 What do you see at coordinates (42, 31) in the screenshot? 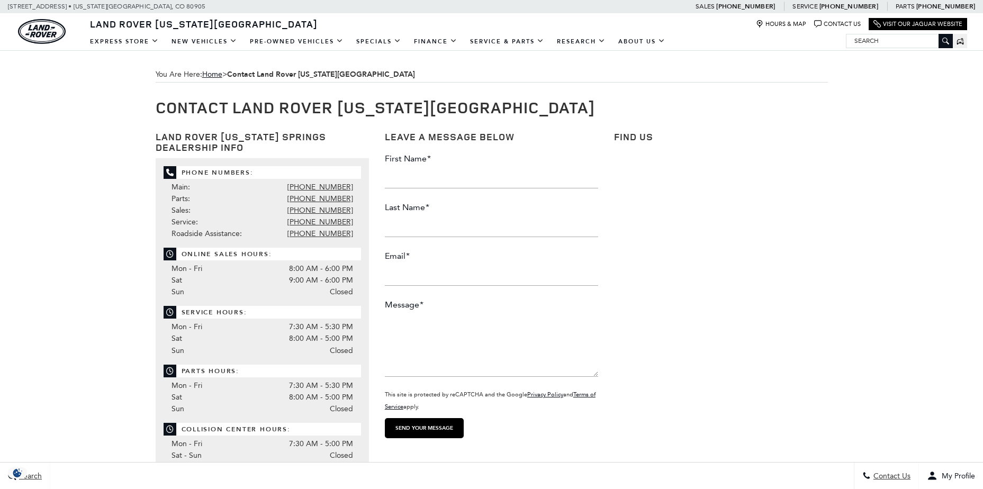
I see `img: Land Rover` at bounding box center [42, 31].